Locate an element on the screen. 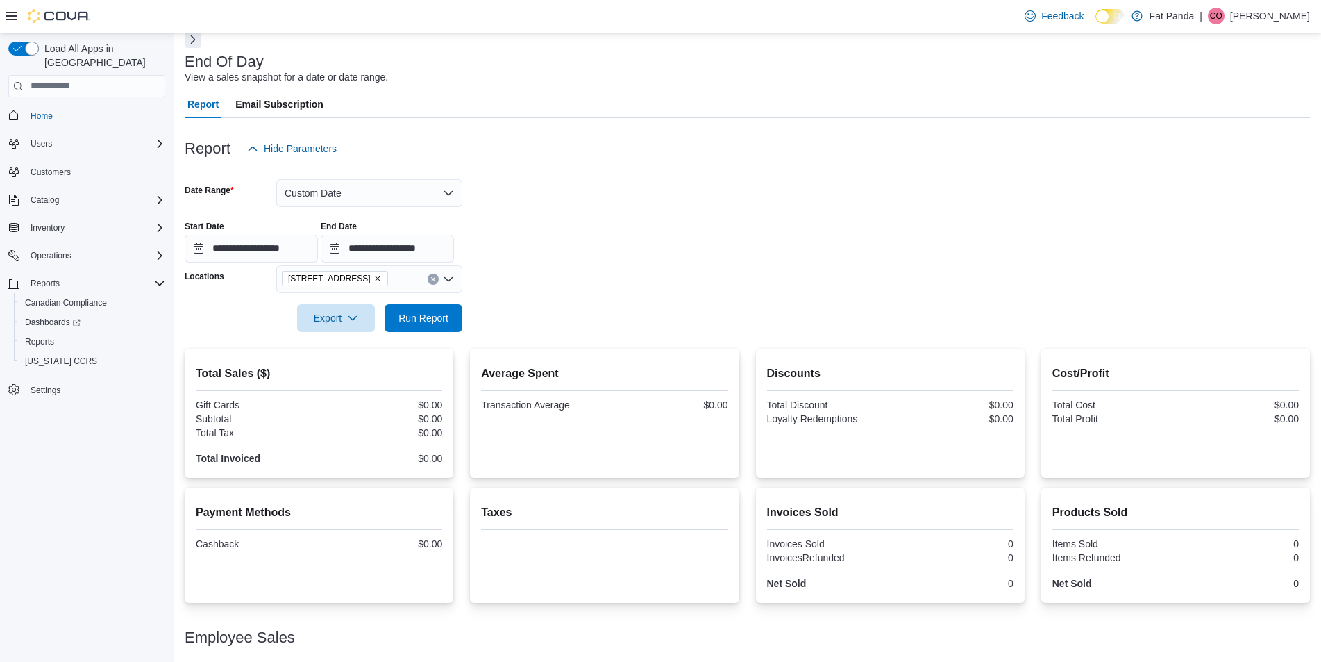 The height and width of the screenshot is (662, 1321). h2: Average Spent is located at coordinates (604, 374).